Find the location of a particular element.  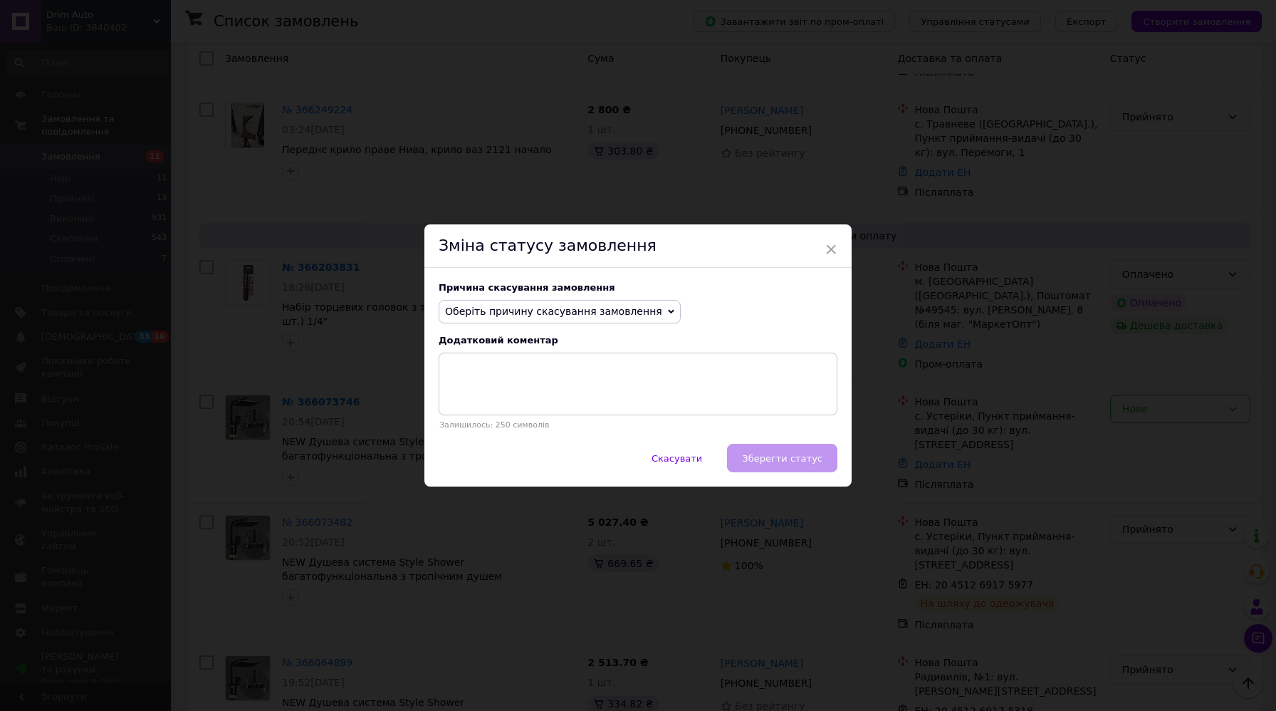

span: Оберіть причину скасування замовлення is located at coordinates (553, 311).